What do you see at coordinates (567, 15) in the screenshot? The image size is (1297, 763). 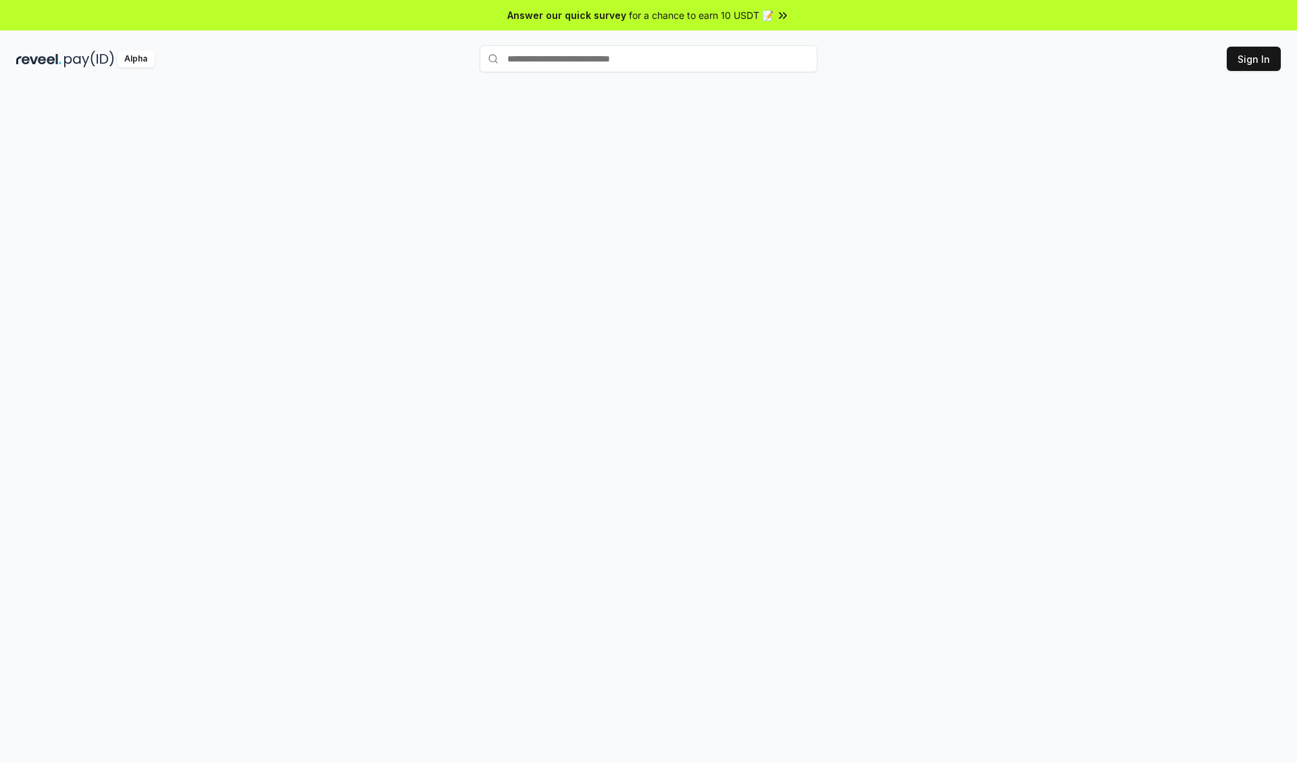 I see `span: Answer our quick survey` at bounding box center [567, 15].